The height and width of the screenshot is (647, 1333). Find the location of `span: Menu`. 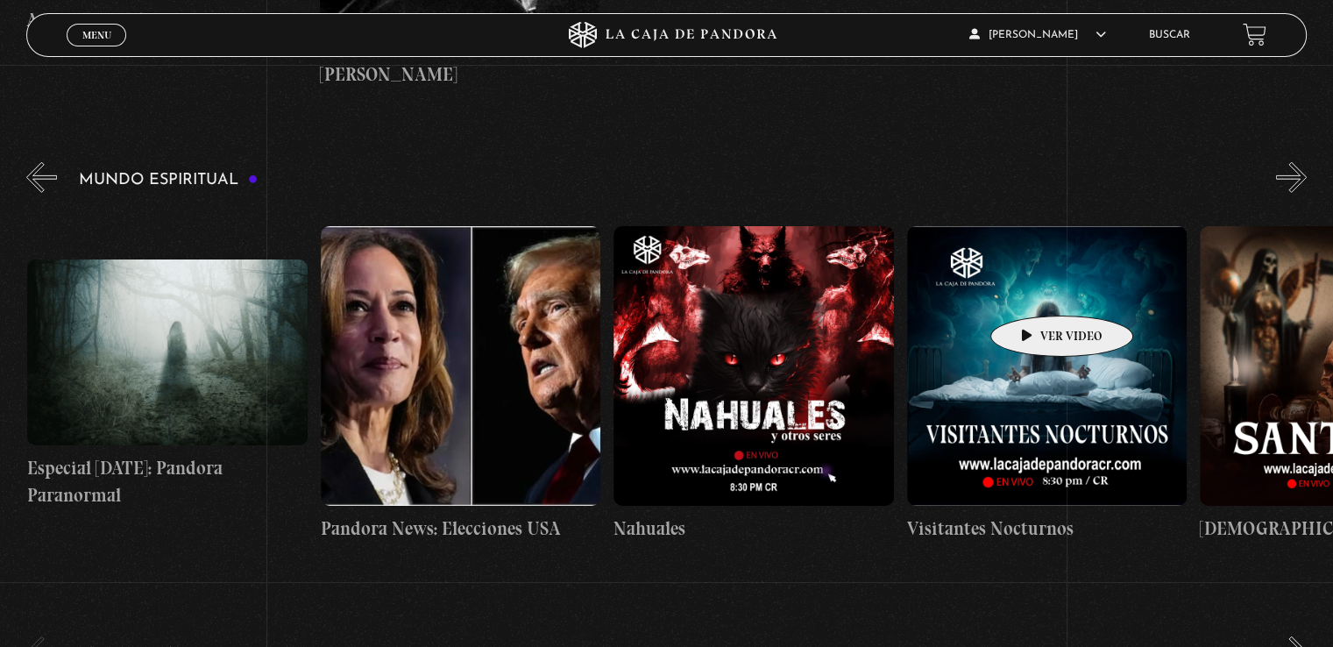

span: Menu is located at coordinates (96, 35).